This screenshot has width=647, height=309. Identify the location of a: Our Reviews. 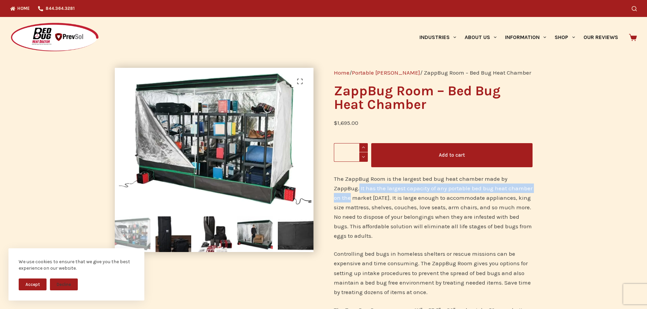
(600, 37).